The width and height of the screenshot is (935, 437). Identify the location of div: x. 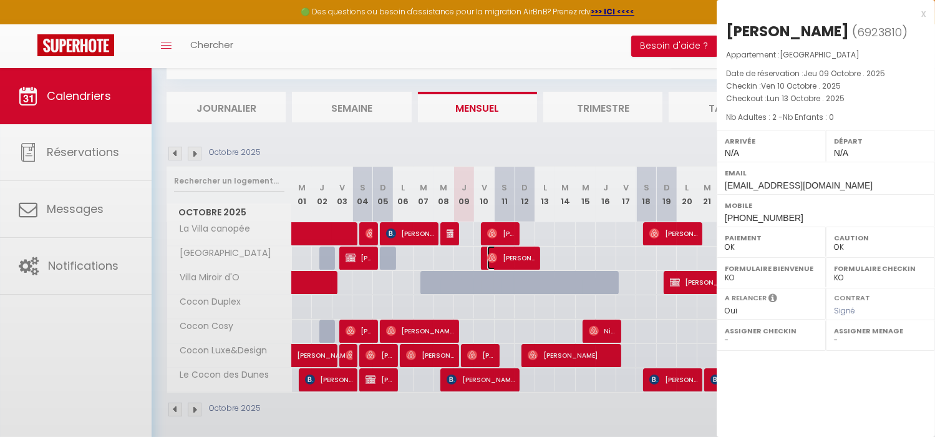
(821, 14).